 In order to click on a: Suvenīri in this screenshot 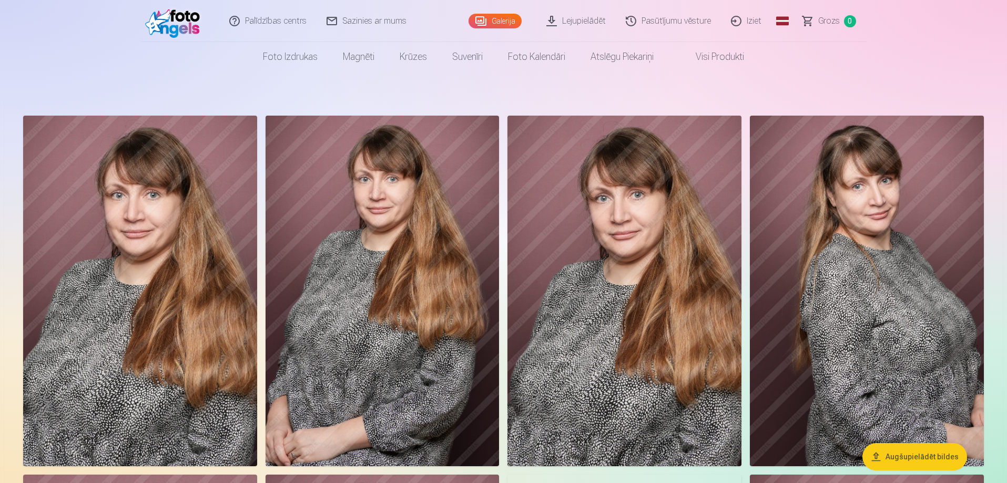, I will do `click(467, 57)`.